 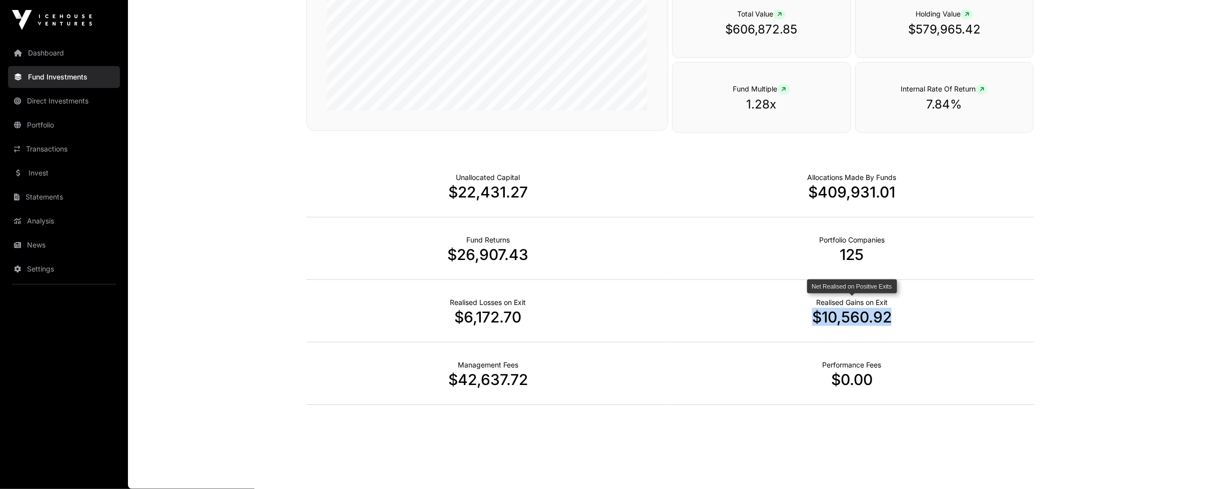 What do you see at coordinates (761, 13) in the screenshot?
I see `span: Total Value` at bounding box center [761, 13].